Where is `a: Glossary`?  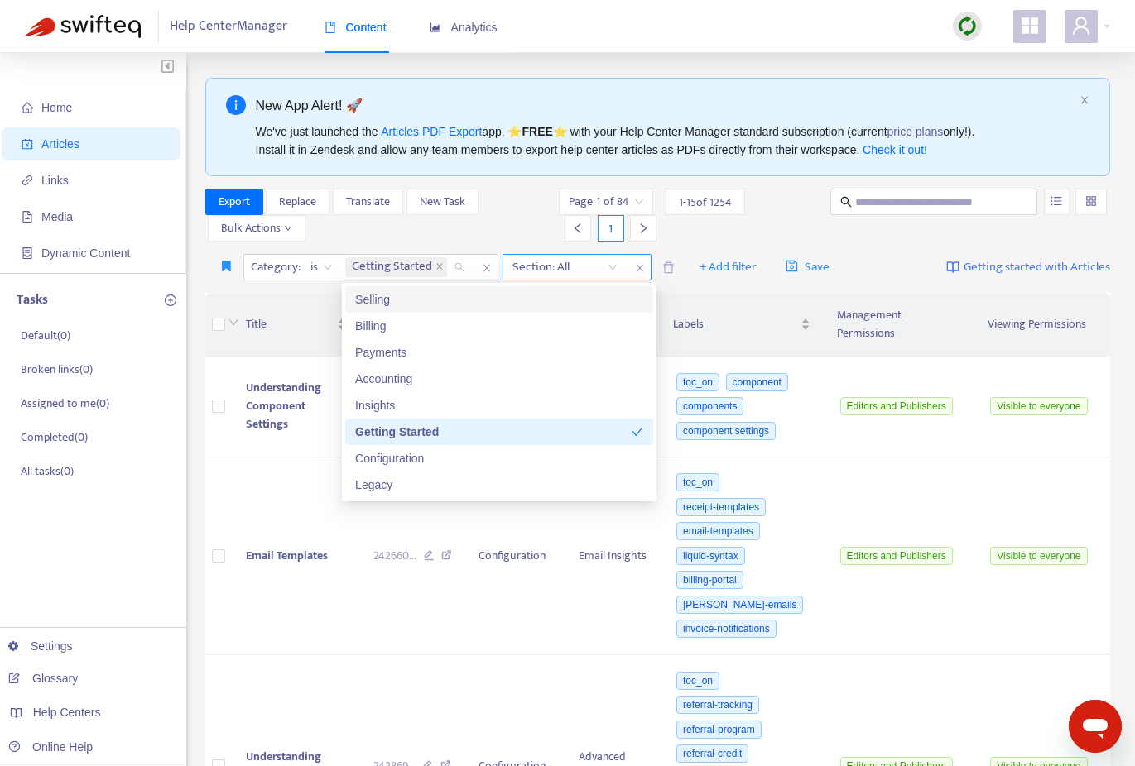
a: Glossary is located at coordinates (43, 679).